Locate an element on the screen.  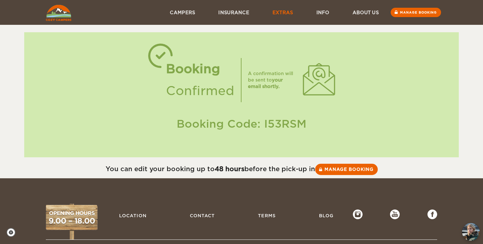
img: Freyja at Cozy Campers is located at coordinates (470, 232).